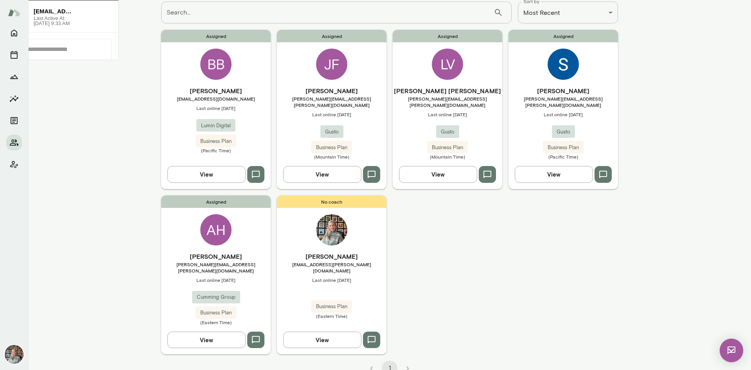 Image resolution: width=751 pixels, height=370 pixels. What do you see at coordinates (14, 55) in the screenshot?
I see `button: Sessions` at bounding box center [14, 55].